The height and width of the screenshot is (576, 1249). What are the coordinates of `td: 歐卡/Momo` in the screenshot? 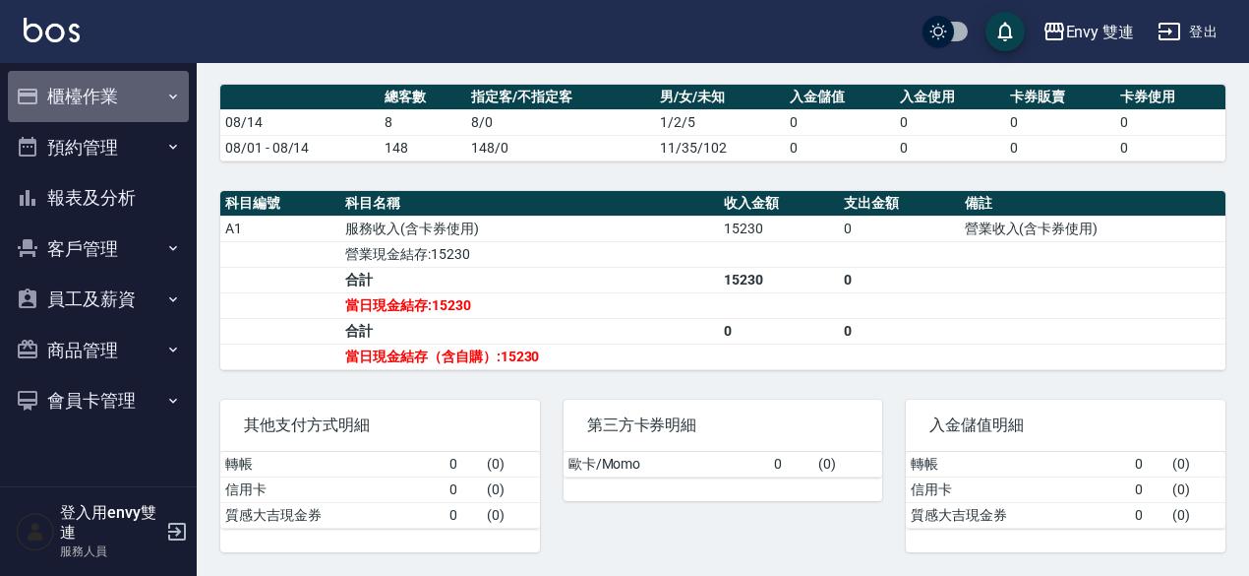 It's located at (667, 464).